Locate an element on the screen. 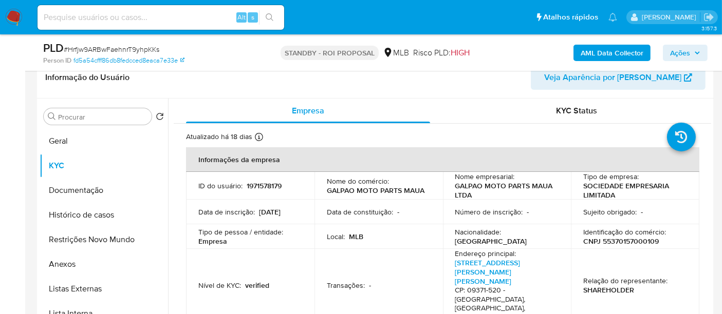 The width and height of the screenshot is (722, 314). span: Risco PLD: is located at coordinates (441, 53).